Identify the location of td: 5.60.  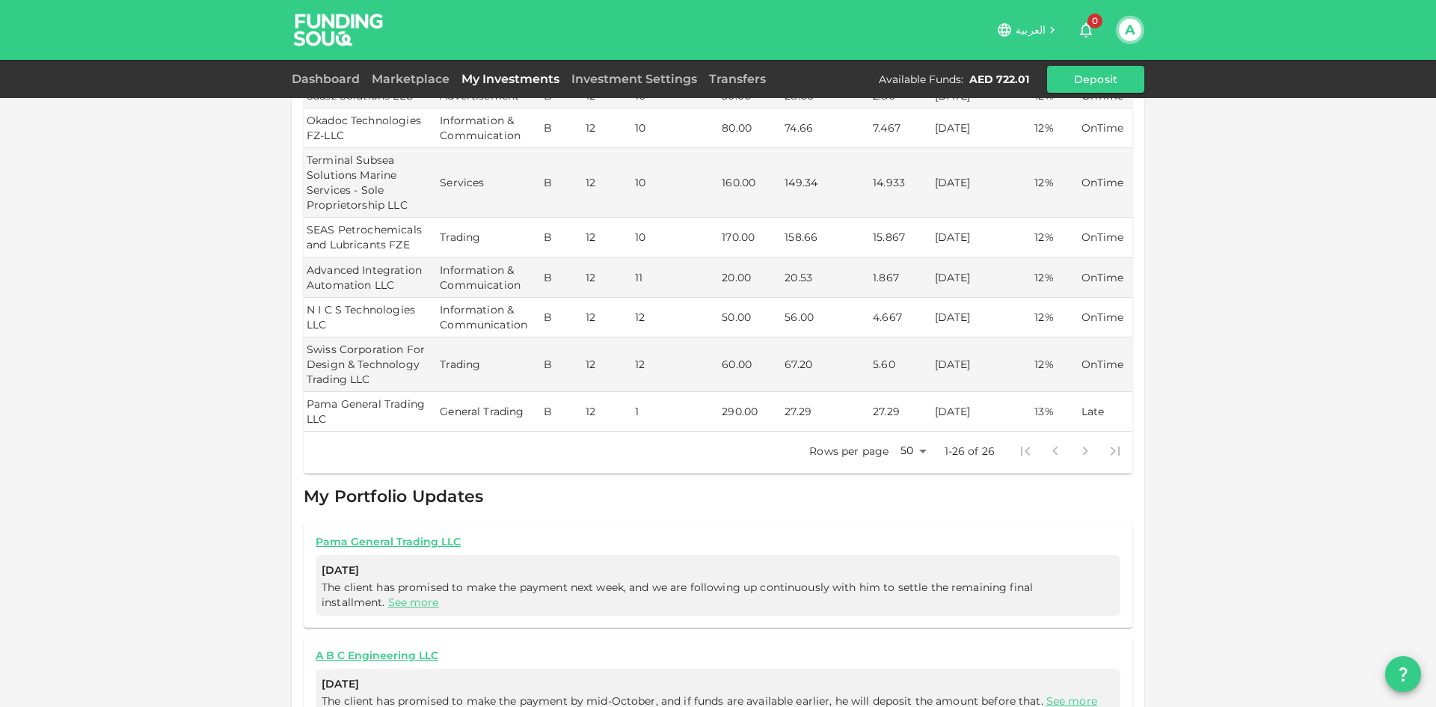
(900, 364).